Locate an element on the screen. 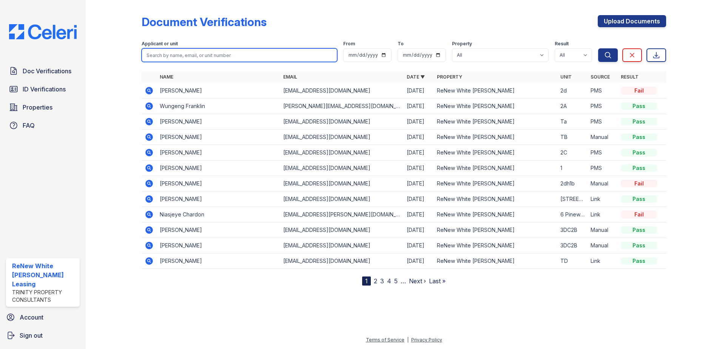 The image size is (722, 349). a: Last » is located at coordinates (437, 281).